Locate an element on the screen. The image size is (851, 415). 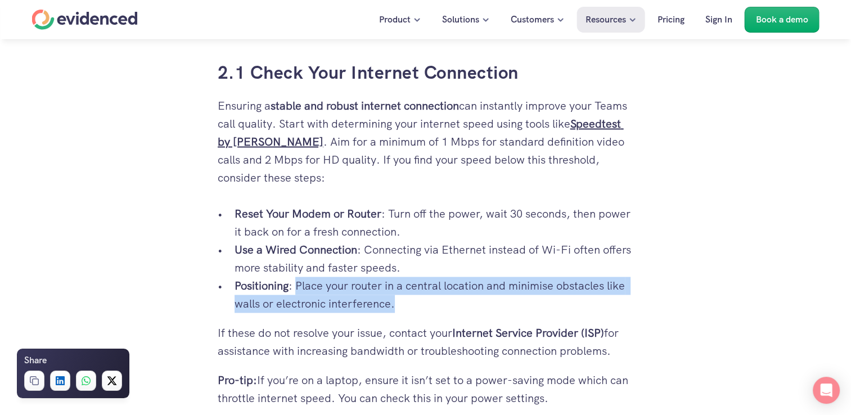
p: Sign In is located at coordinates (719, 20).